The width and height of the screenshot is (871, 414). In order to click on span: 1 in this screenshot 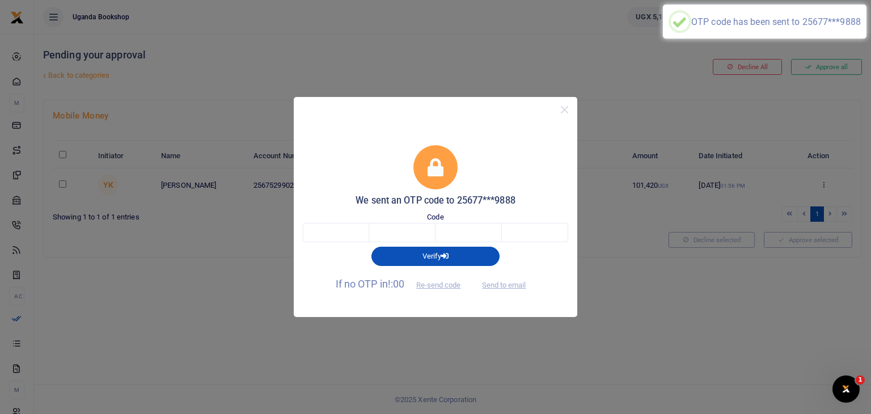, I will do `click(860, 380)`.